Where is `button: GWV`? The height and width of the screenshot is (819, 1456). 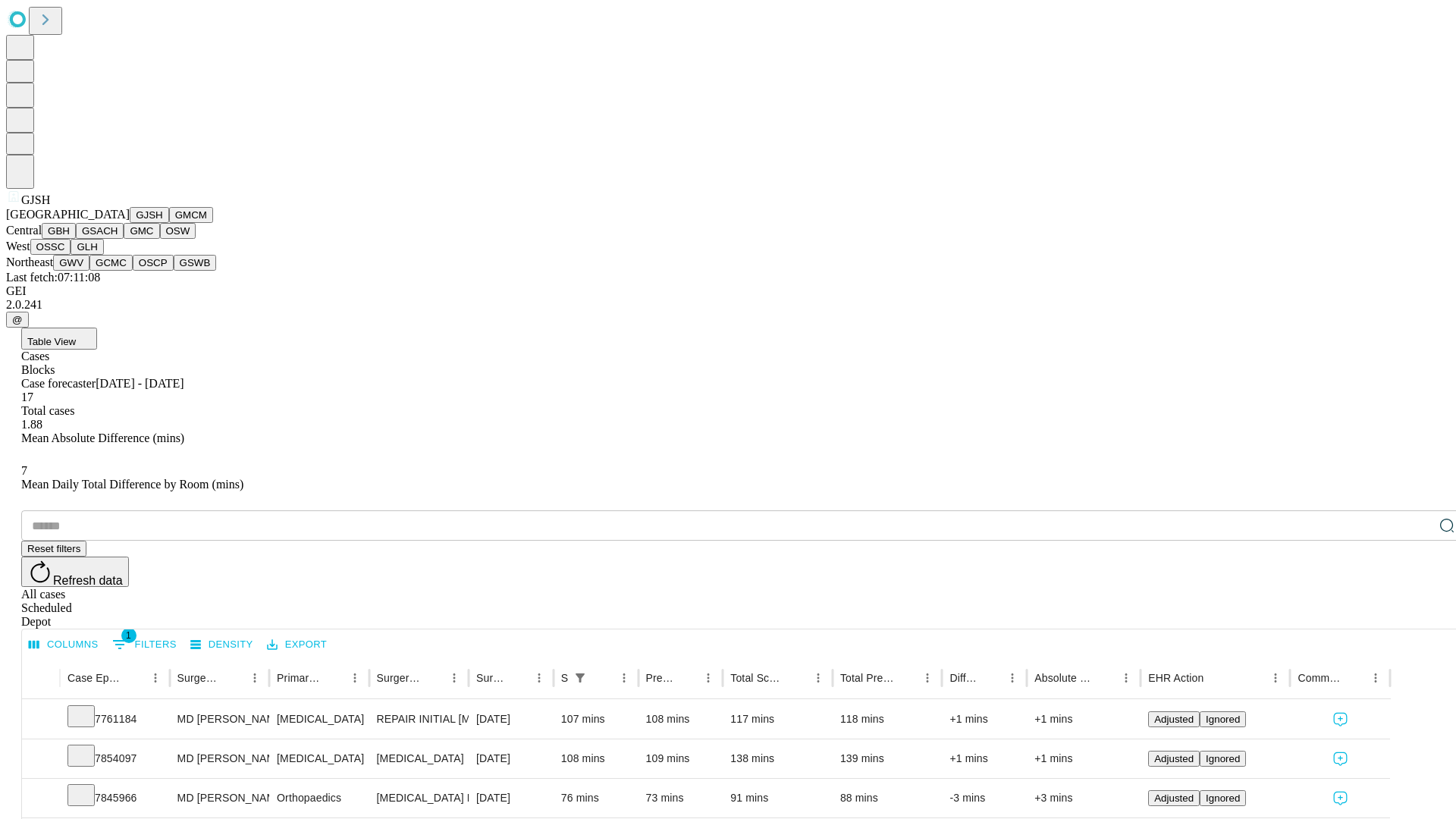 button: GWV is located at coordinates (71, 262).